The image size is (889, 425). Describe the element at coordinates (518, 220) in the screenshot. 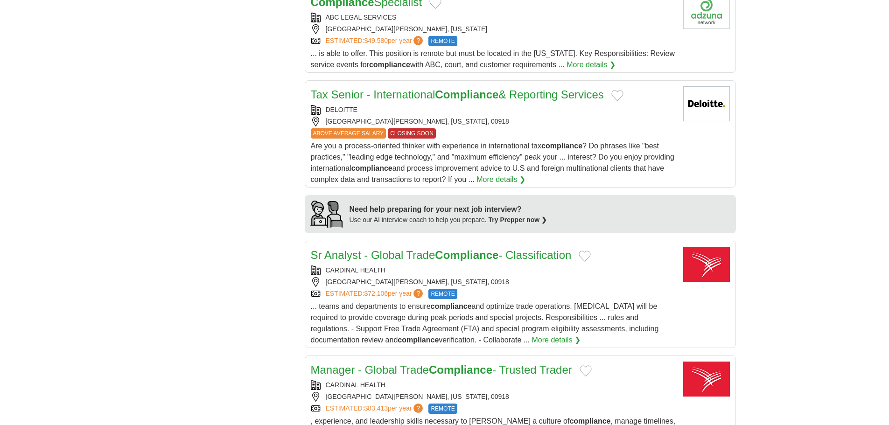

I see `a: Try Prepper now ❯` at that location.